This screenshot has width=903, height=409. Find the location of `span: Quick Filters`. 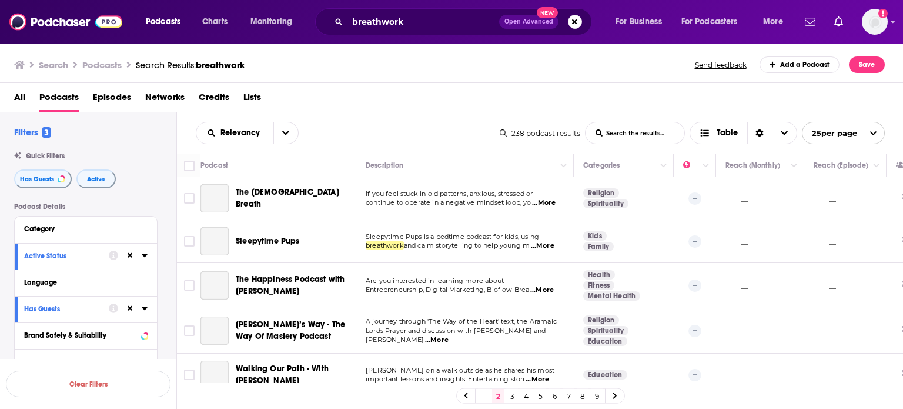

span: Quick Filters is located at coordinates (45, 156).